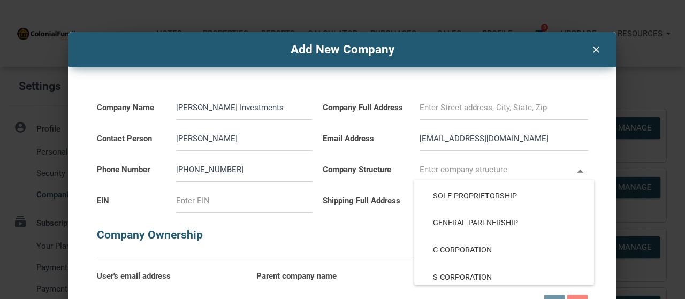  Describe the element at coordinates (504, 139) in the screenshot. I see `input: Enter contact email` at that location.